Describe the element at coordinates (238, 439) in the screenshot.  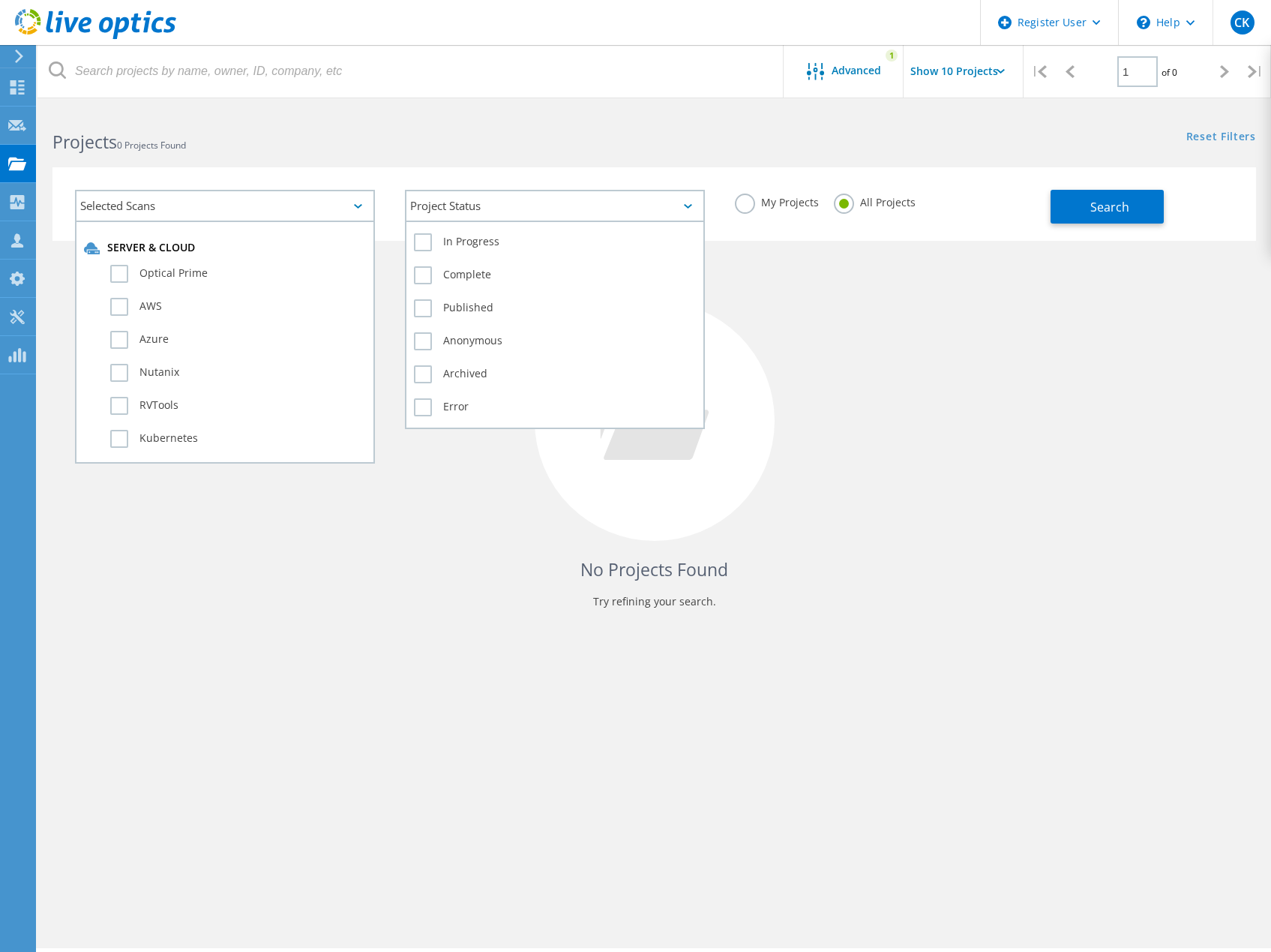
I see `label: Kubernetes` at that location.